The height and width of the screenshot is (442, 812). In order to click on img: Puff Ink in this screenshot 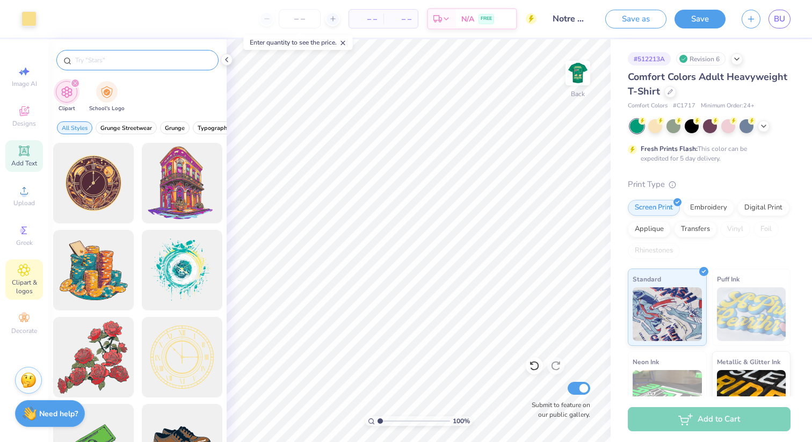, I will do `click(752, 314)`.